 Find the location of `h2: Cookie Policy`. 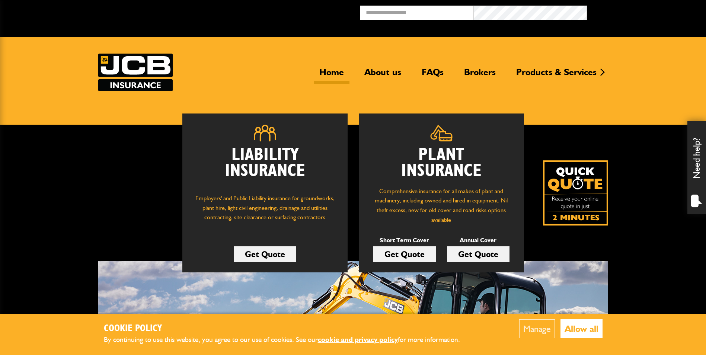

h2: Cookie Policy is located at coordinates (288, 329).